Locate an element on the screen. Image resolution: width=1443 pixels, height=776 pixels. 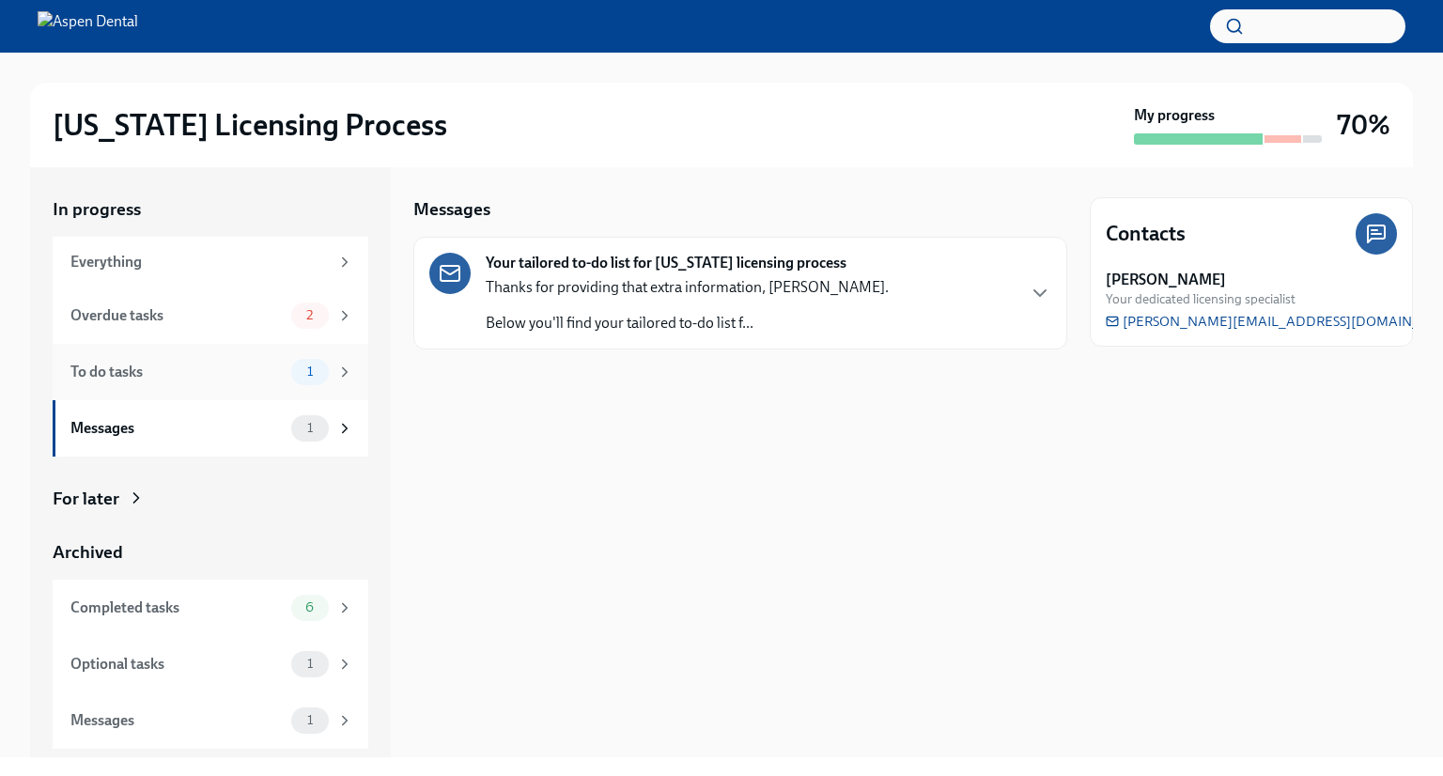
a: Completed tasks6 is located at coordinates (210, 608).